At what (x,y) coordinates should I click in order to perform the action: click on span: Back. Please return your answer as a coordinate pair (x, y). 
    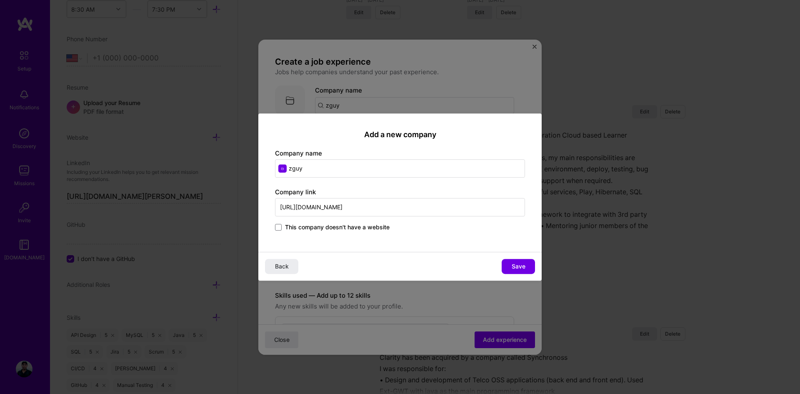
    Looking at the image, I should click on (282, 266).